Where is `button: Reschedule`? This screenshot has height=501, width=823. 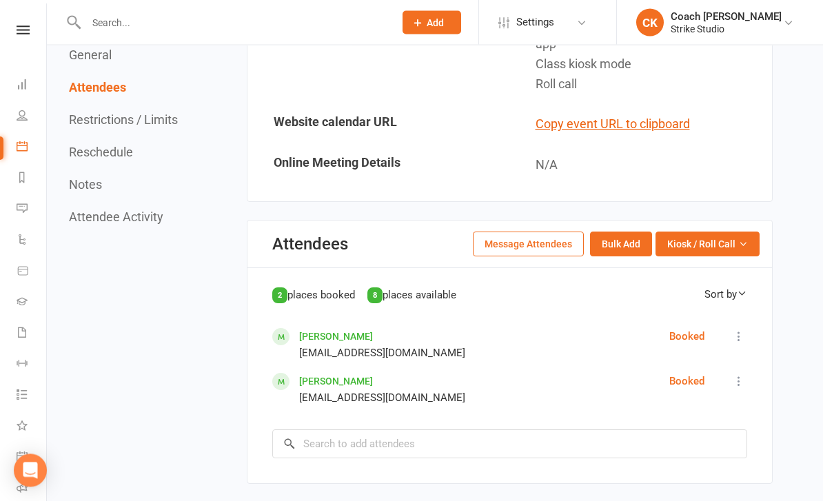
button: Reschedule is located at coordinates (101, 152).